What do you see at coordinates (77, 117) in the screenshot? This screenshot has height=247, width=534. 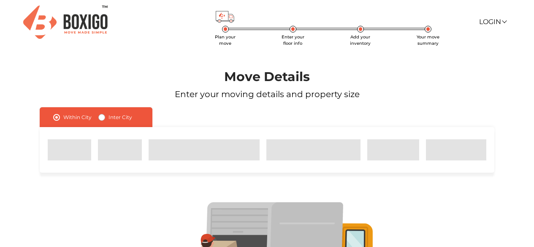 I see `label: Within City` at bounding box center [77, 117].